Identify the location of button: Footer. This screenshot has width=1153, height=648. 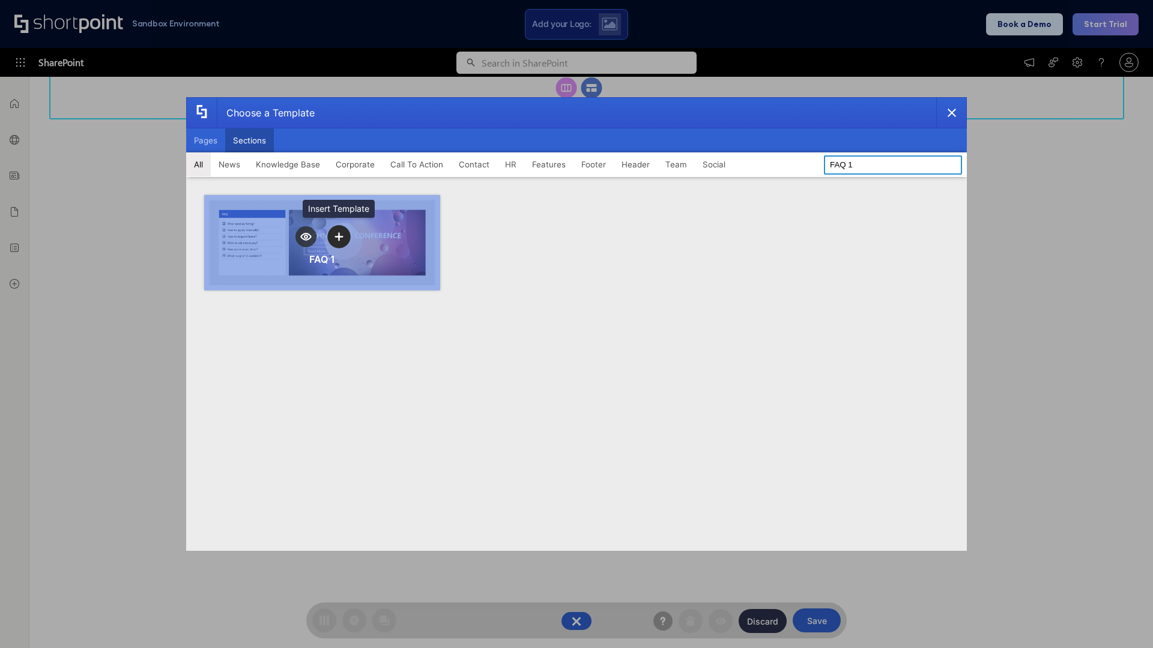
(593, 165).